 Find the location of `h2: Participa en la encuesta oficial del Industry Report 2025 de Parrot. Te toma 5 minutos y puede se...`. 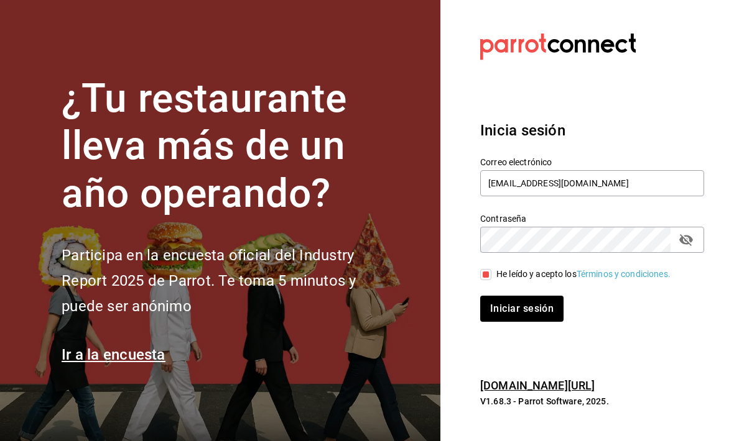

h2: Participa en la encuesta oficial del Industry Report 2025 de Parrot. Te toma 5 minutos y puede se... is located at coordinates (229, 281).